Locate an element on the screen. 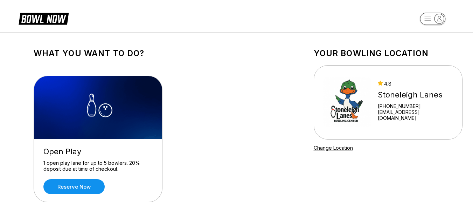 This screenshot has height=210, width=473. div: Open Play is located at coordinates (98, 151).